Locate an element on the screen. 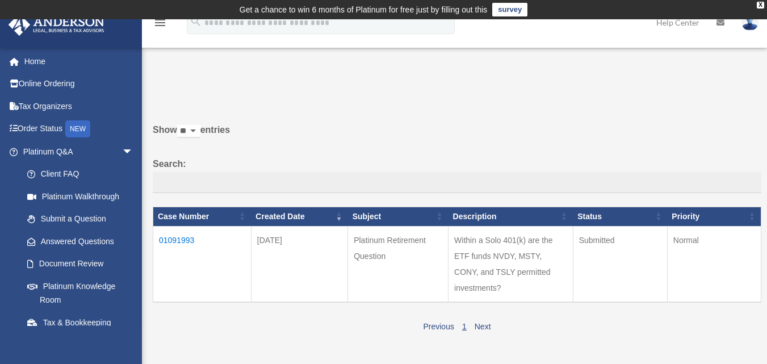  a: Answered Questions is located at coordinates (77, 241).